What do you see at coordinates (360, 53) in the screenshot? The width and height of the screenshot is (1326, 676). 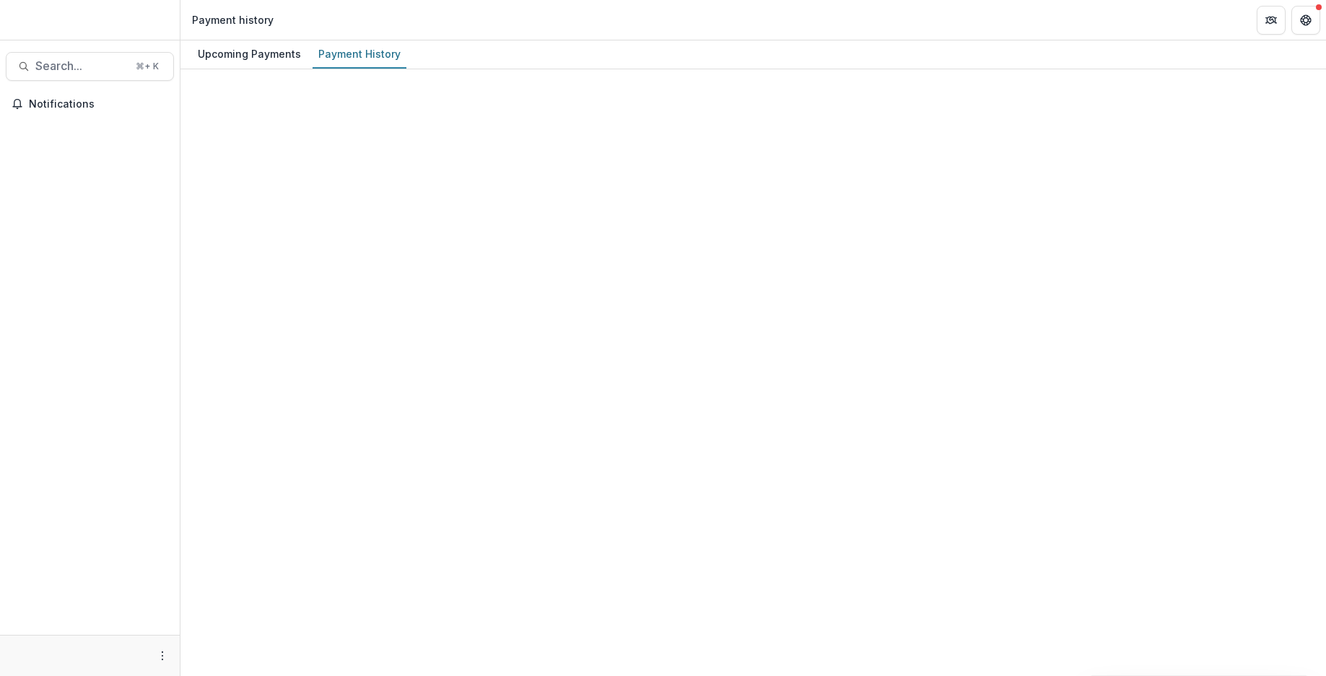 I see `div: Payment History` at bounding box center [360, 53].